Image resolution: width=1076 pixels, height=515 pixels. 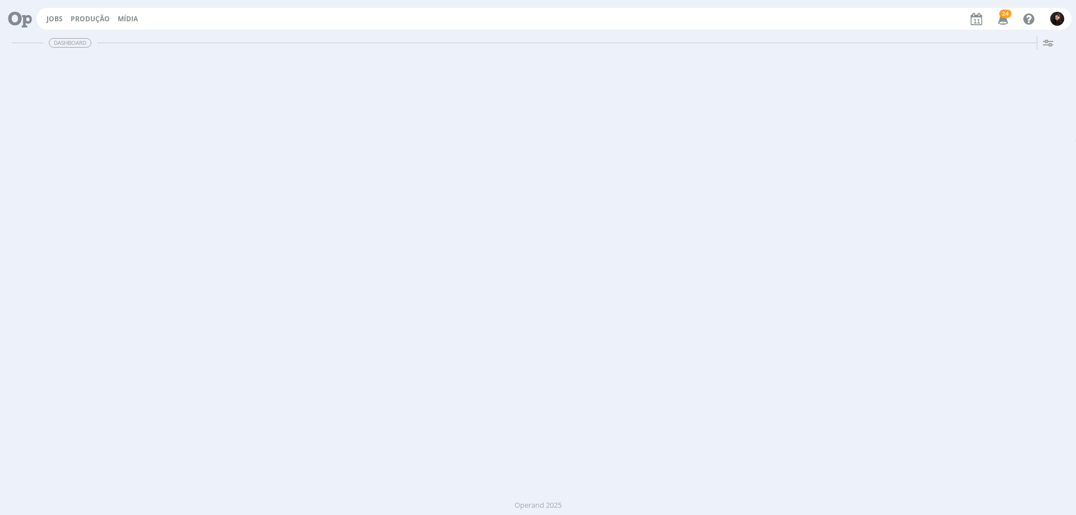 I want to click on button: Produção, so click(x=90, y=19).